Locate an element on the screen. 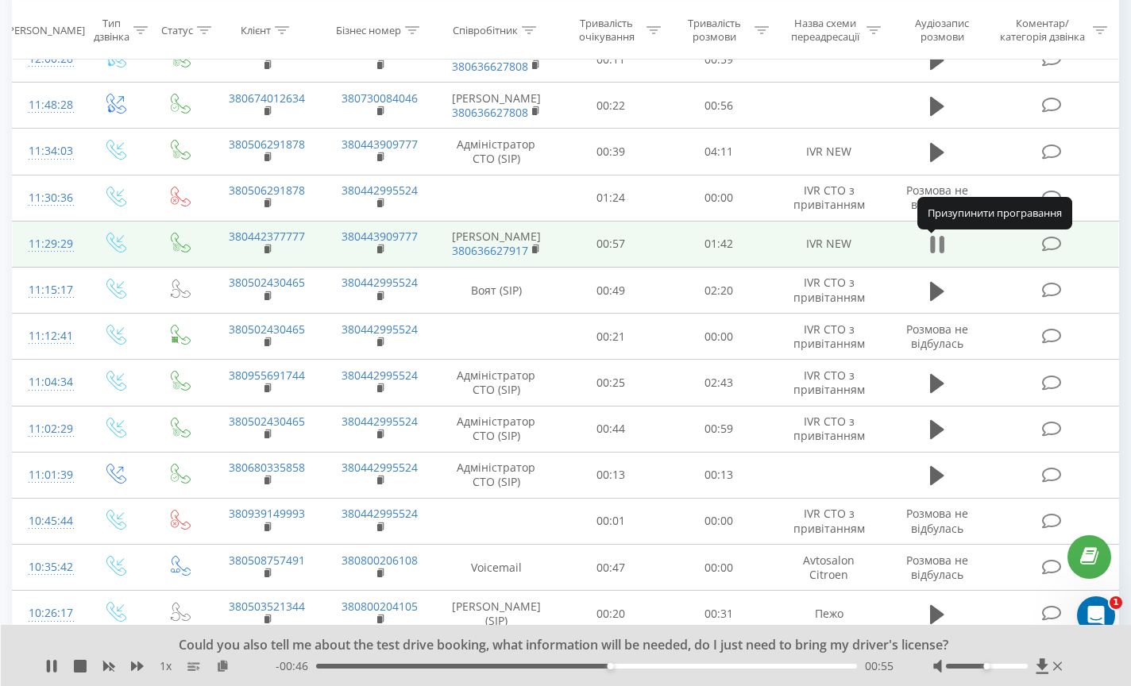 The width and height of the screenshot is (1131, 686). div: Could you also tell me about the test drive booking, what information will be needed, do I just n... is located at coordinates (556, 646).